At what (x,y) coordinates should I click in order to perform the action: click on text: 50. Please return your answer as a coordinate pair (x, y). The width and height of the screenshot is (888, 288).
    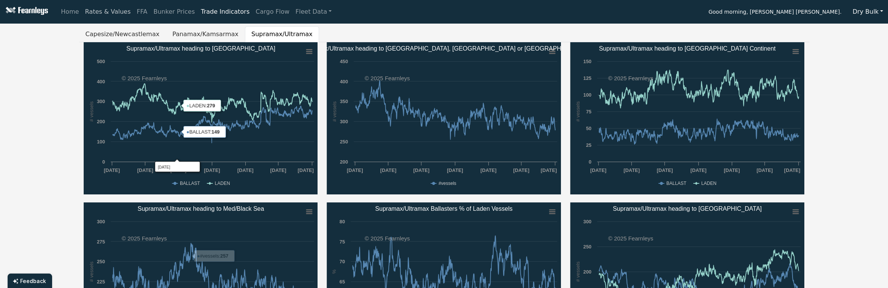
    Looking at the image, I should click on (589, 128).